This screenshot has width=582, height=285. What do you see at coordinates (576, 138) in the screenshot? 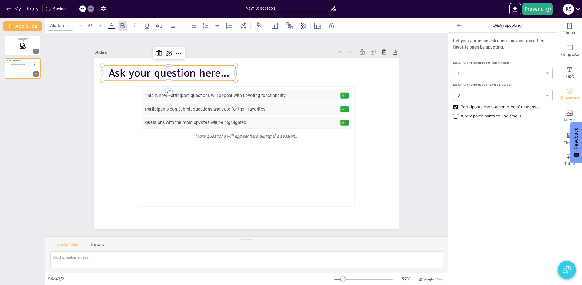
I see `span: Feedback` at bounding box center [576, 138].